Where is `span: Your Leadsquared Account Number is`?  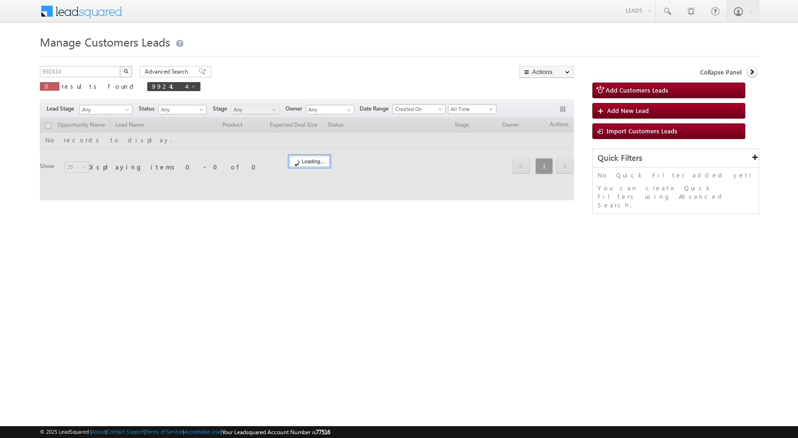
span: Your Leadsquared Account Number is is located at coordinates (276, 432).